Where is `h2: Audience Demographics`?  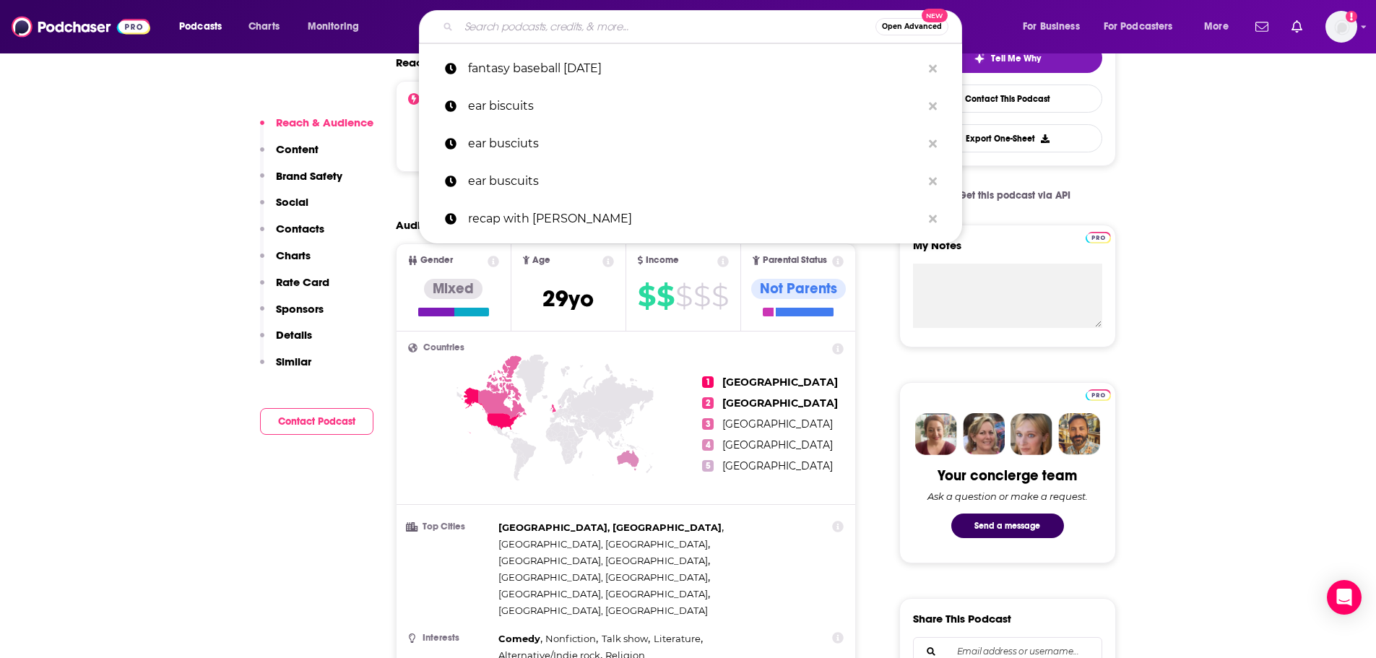 h2: Audience Demographics is located at coordinates (462, 225).